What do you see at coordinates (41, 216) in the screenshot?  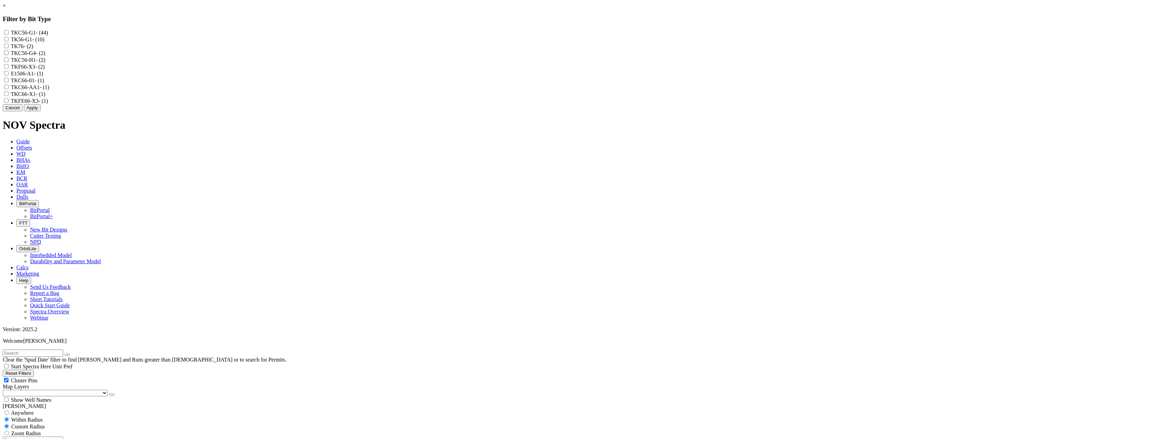 I see `a: BitPortal+` at bounding box center [41, 216].